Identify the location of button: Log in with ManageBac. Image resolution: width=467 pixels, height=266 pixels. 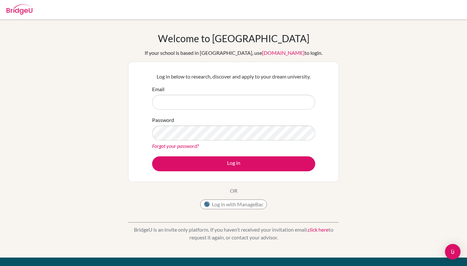
(233, 204).